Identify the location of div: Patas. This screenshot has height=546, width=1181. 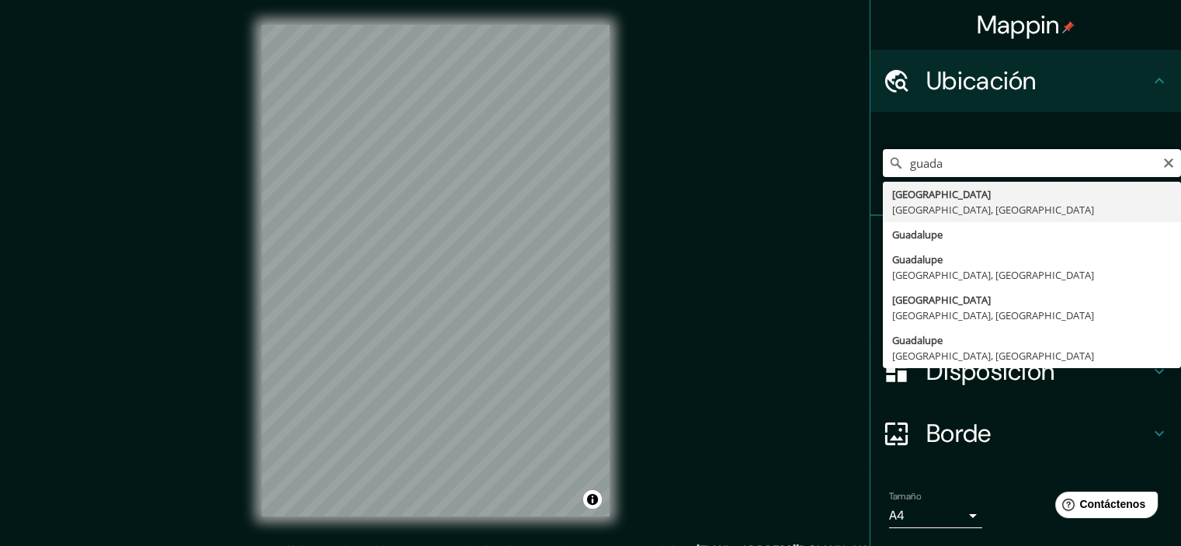
(1026, 247).